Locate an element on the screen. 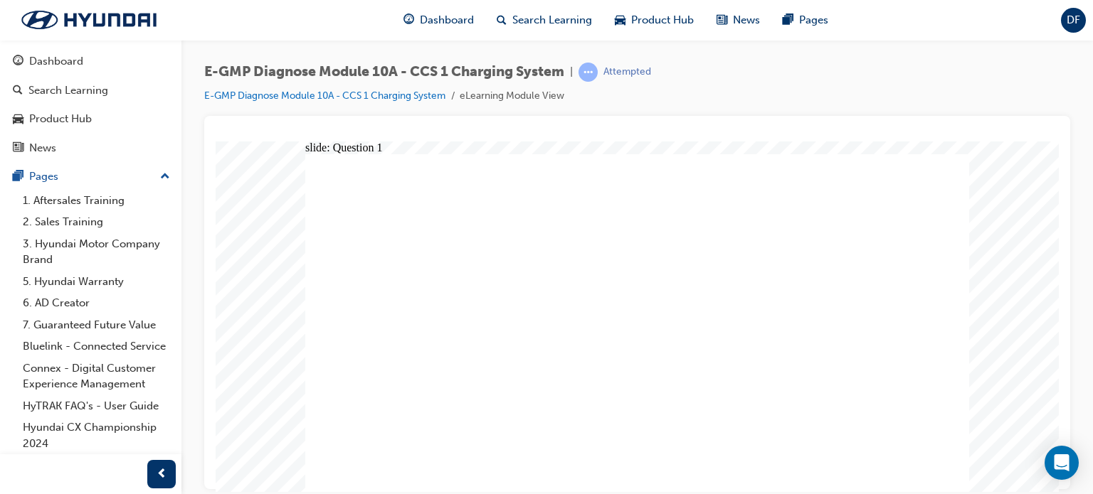 Image resolution: width=1093 pixels, height=494 pixels. a: 1. Aftersales Training is located at coordinates (96, 201).